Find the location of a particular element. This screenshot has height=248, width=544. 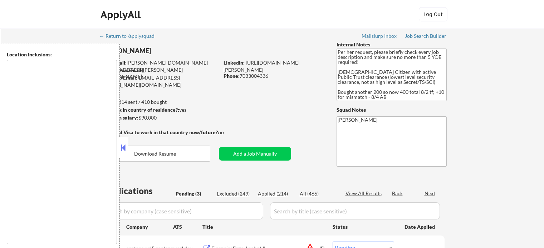

button: Log Out is located at coordinates (433, 14).